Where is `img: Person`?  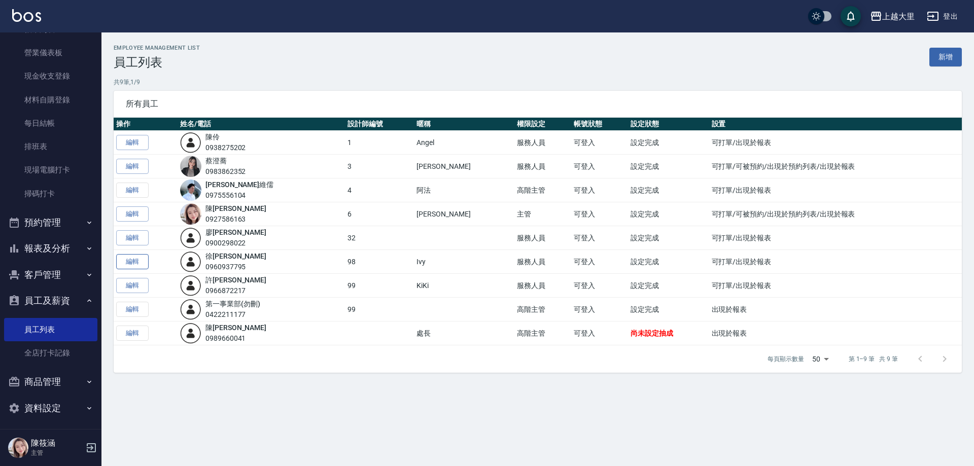 img: Person is located at coordinates (18, 448).